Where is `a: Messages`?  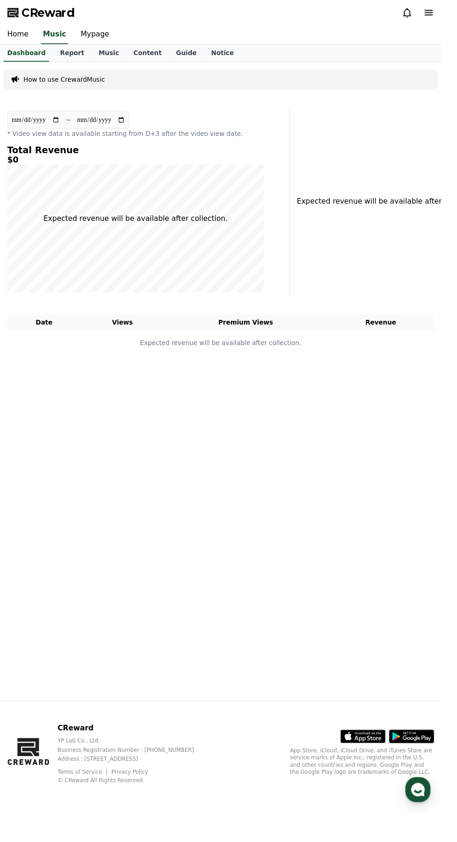 a: Messages is located at coordinates (91, 308).